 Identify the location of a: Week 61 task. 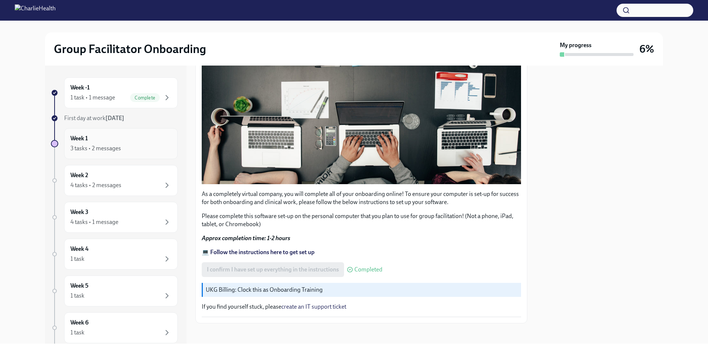
(114, 328).